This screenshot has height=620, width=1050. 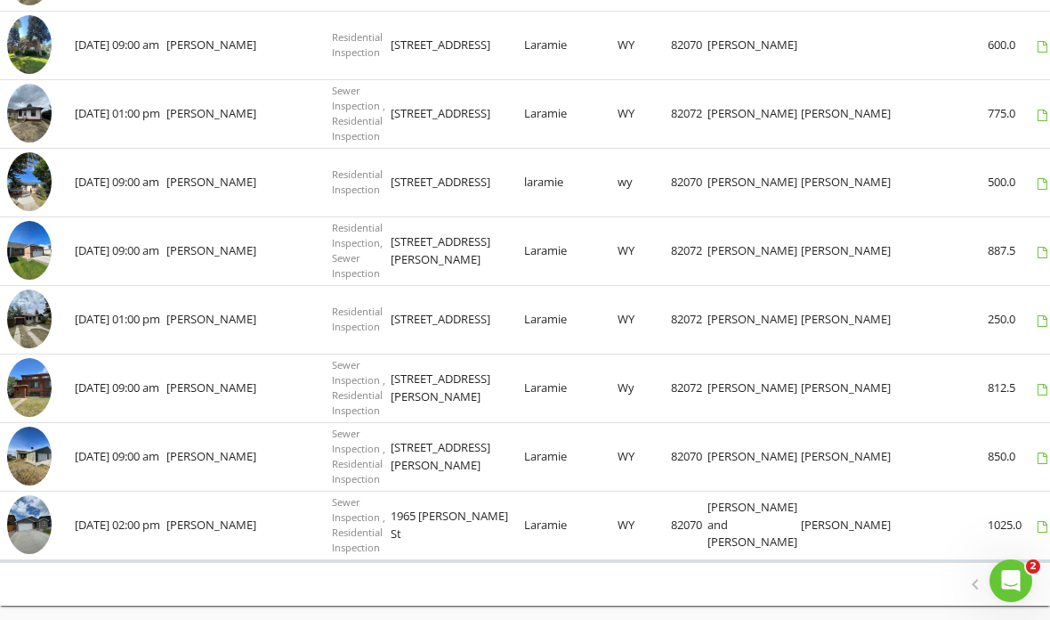 What do you see at coordinates (571, 182) in the screenshot?
I see `td: laramie` at bounding box center [571, 182].